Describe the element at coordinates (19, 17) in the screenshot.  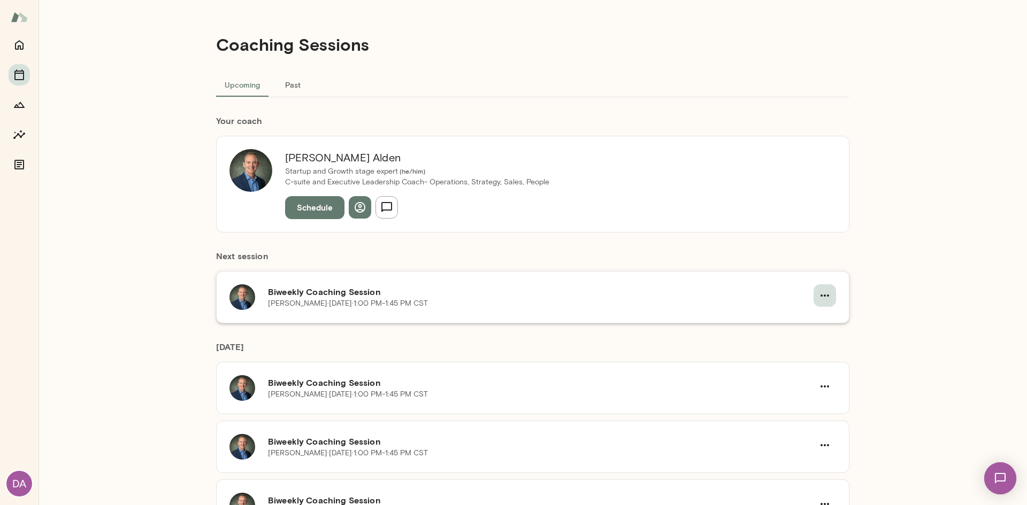
I see `img: Mento` at that location.